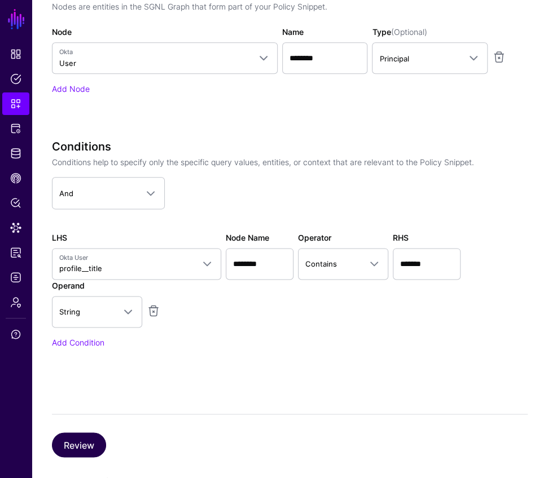 This screenshot has height=478, width=548. I want to click on a: Data Lens, so click(16, 228).